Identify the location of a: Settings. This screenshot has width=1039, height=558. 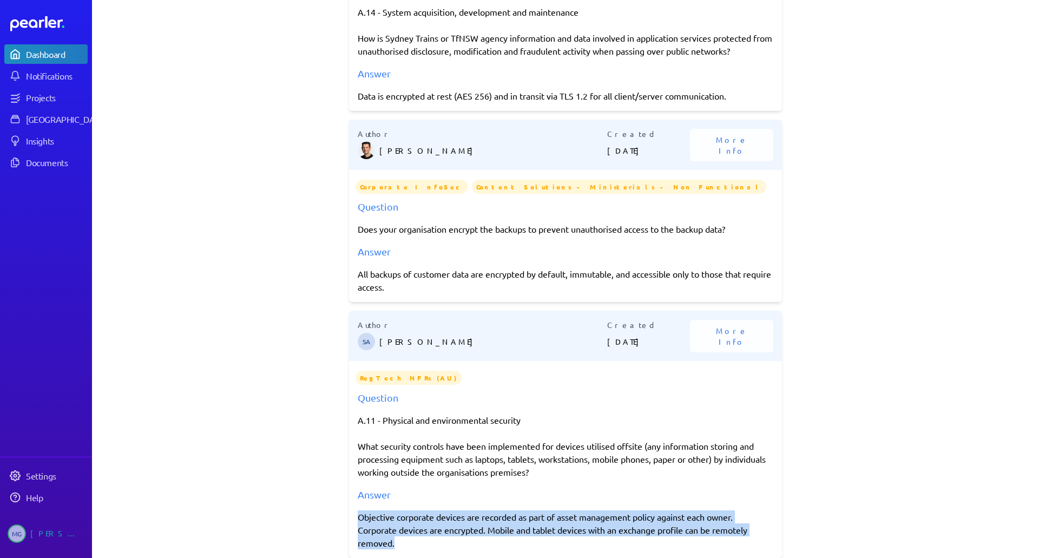
(46, 476).